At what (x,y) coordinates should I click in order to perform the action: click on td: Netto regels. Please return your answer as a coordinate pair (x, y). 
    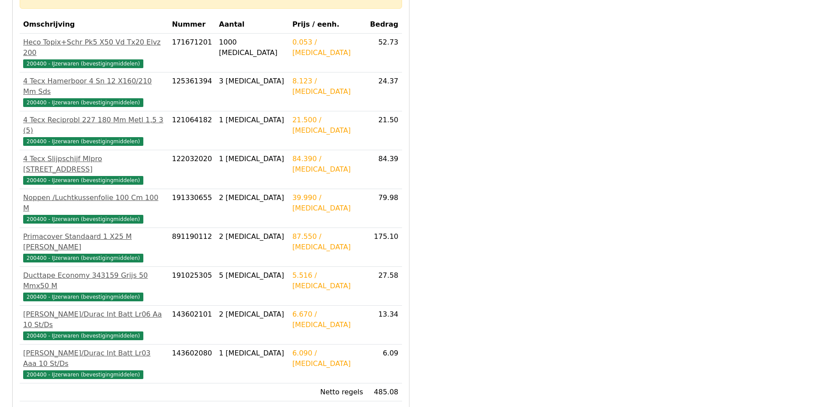
    Looking at the image, I should click on (328, 392).